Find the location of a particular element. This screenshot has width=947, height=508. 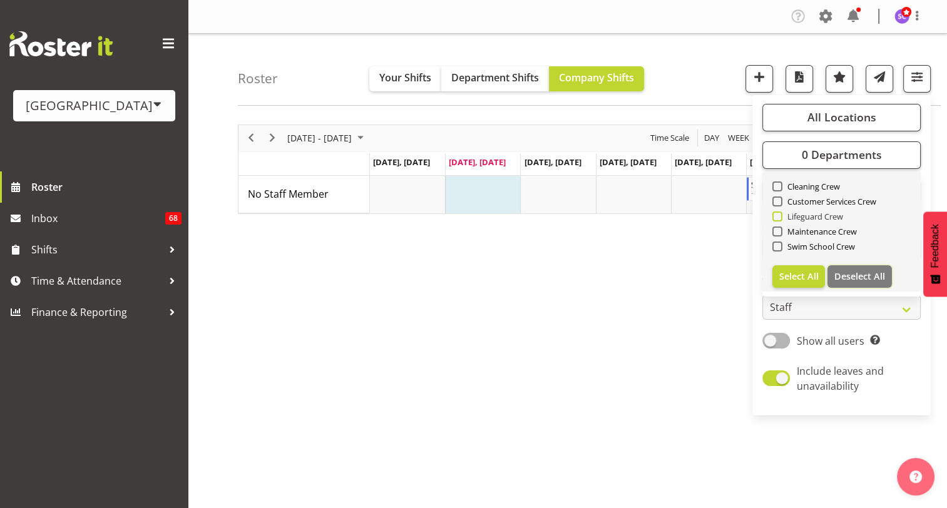

button: Highlight an important date within the roster. is located at coordinates (839, 79).